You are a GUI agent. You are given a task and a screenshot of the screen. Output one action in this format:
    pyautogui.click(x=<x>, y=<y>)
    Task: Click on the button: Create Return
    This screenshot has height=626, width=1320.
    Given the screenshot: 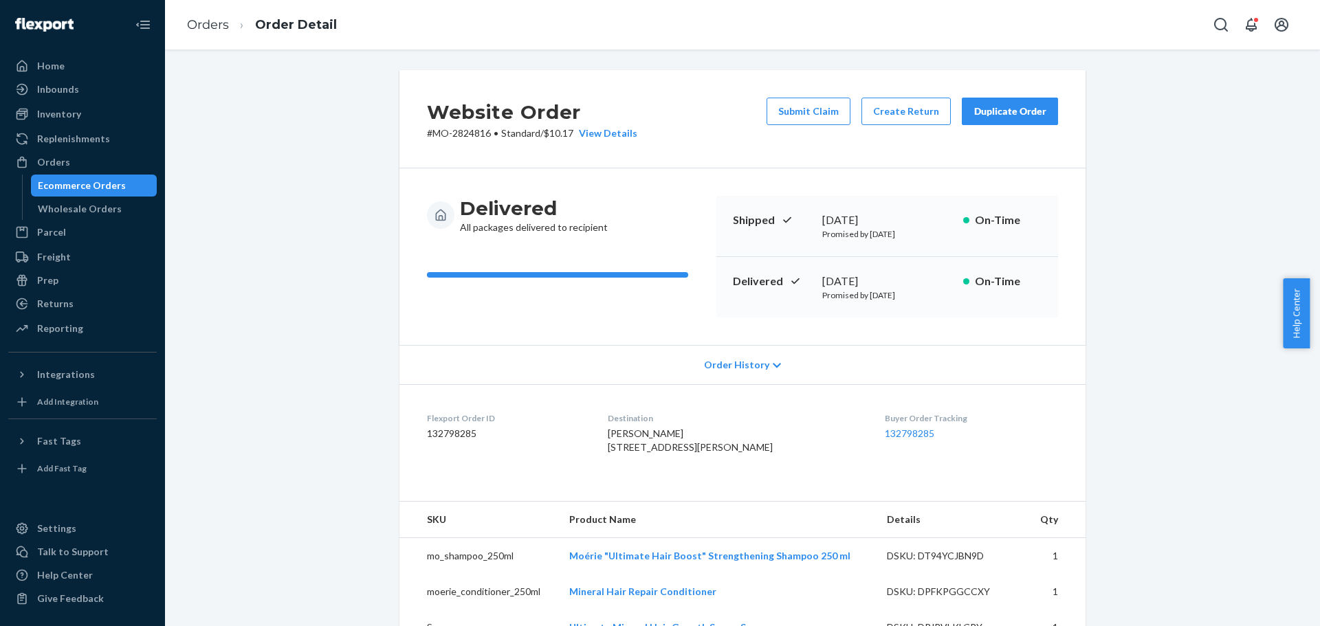 What is the action you would take?
    pyautogui.click(x=906, y=111)
    